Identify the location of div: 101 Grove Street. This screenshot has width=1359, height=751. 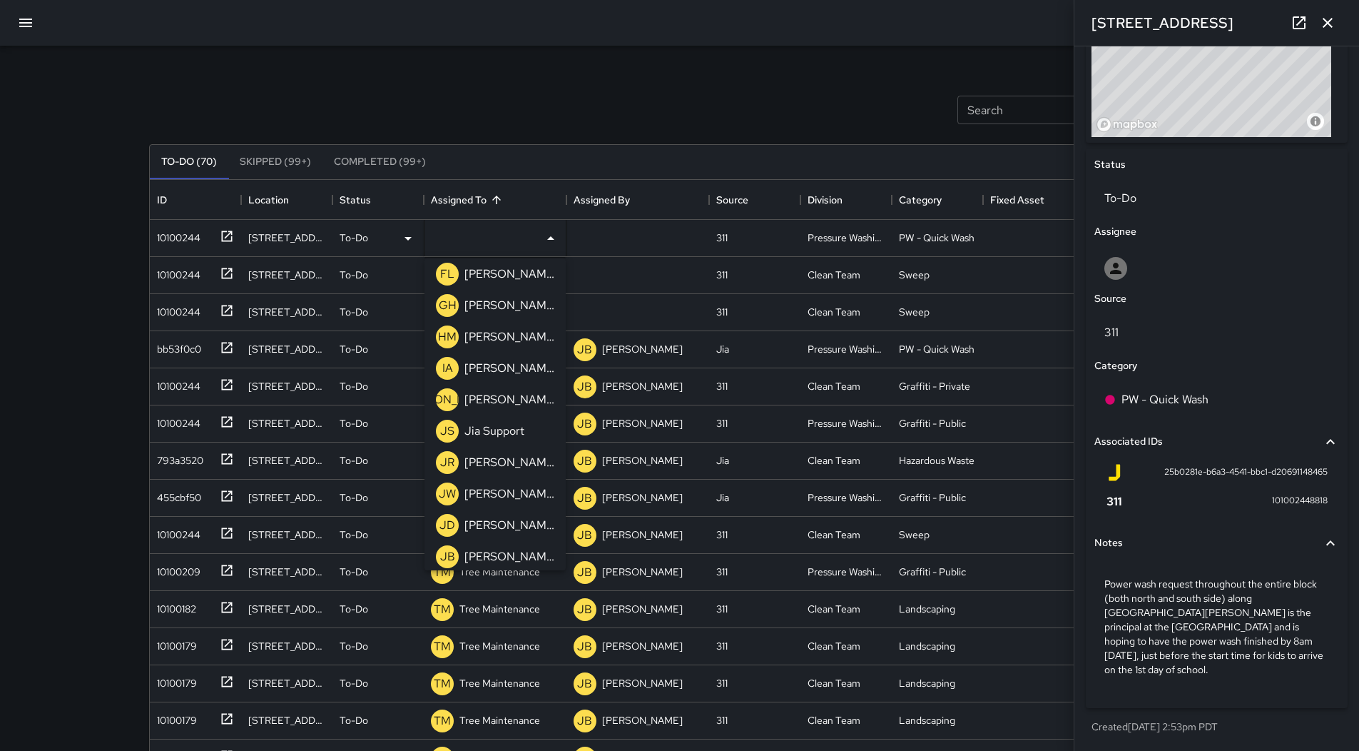
(287, 423).